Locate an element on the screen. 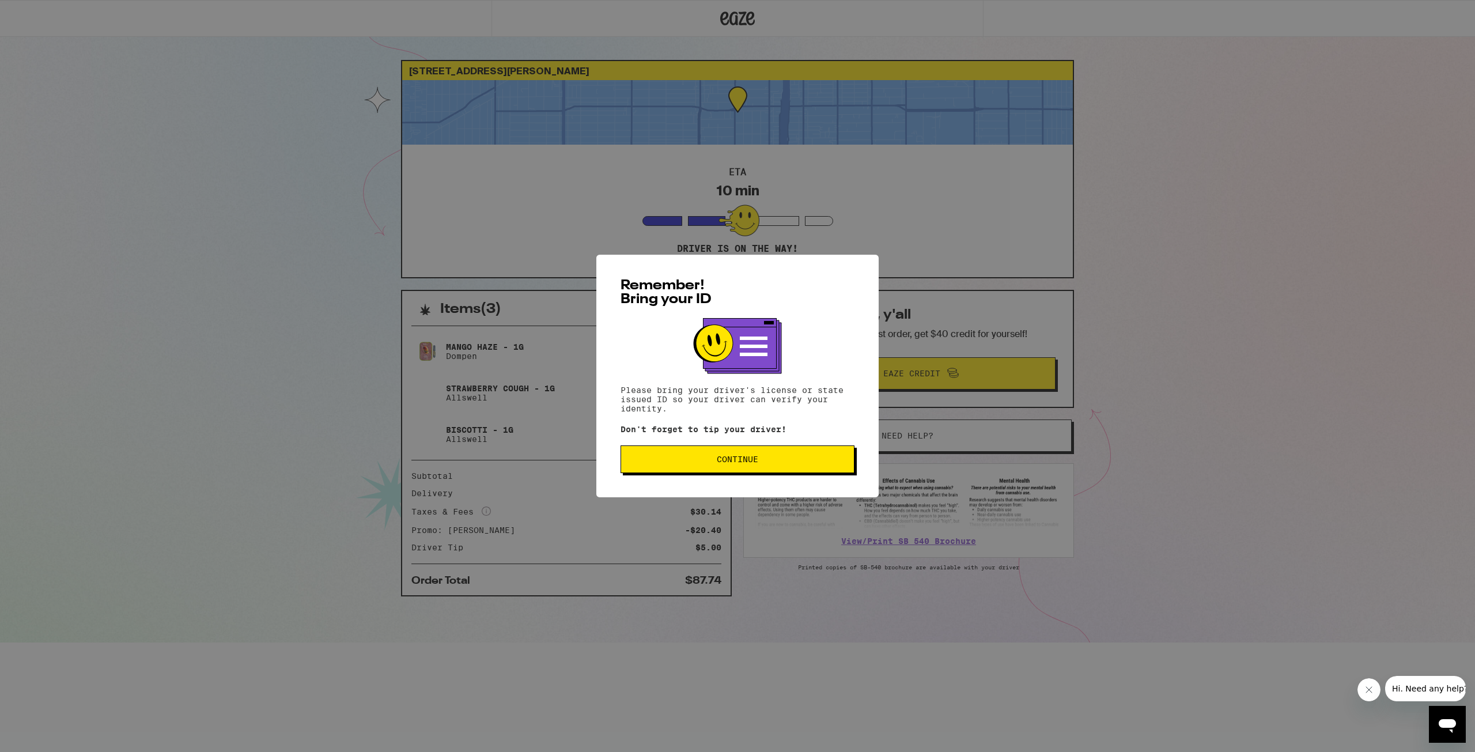  span: Hi. Need any help? is located at coordinates (45, 13).